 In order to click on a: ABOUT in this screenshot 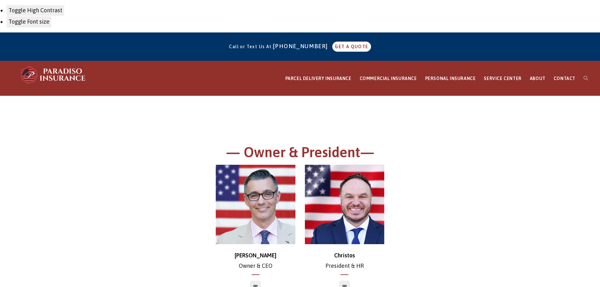, I will do `click(538, 78)`.